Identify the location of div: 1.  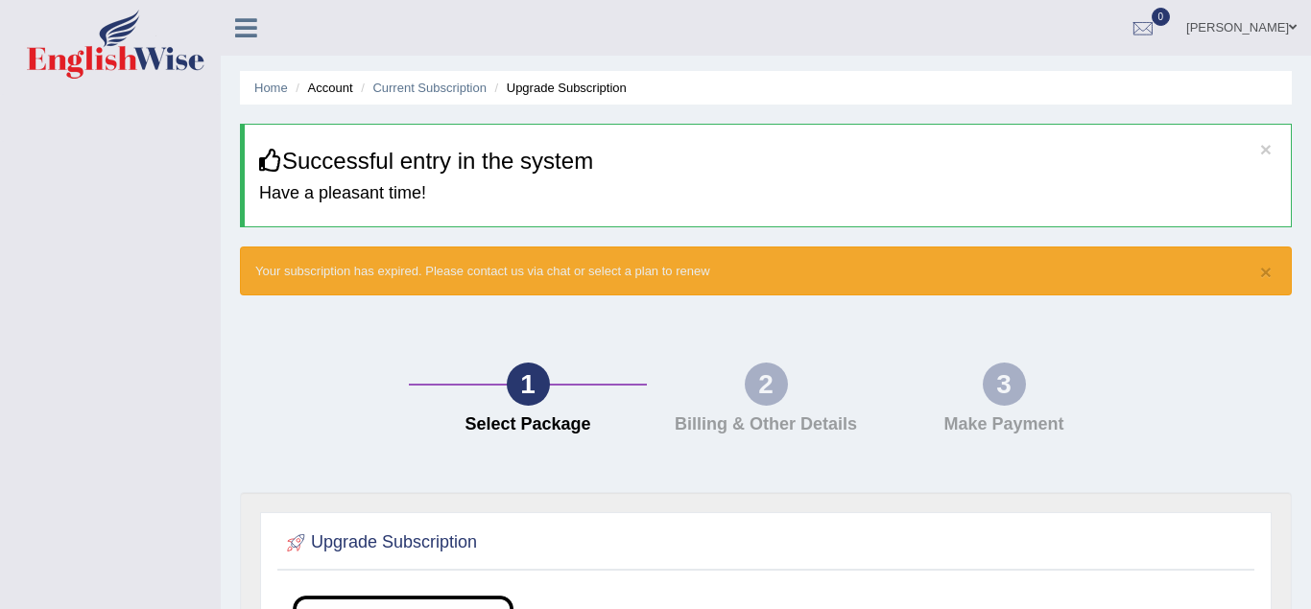
(528, 384).